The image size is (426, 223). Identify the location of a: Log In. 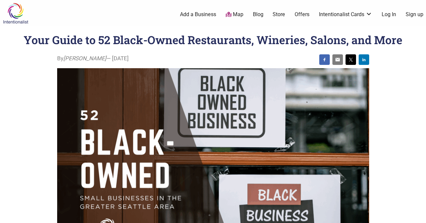
(389, 14).